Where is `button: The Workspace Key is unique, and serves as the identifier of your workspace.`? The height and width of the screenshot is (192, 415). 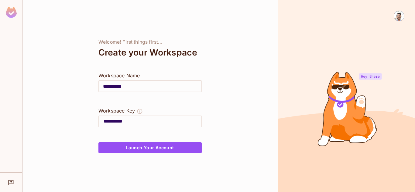 button: The Workspace Key is unique, and serves as the identifier of your workspace. is located at coordinates (140, 111).